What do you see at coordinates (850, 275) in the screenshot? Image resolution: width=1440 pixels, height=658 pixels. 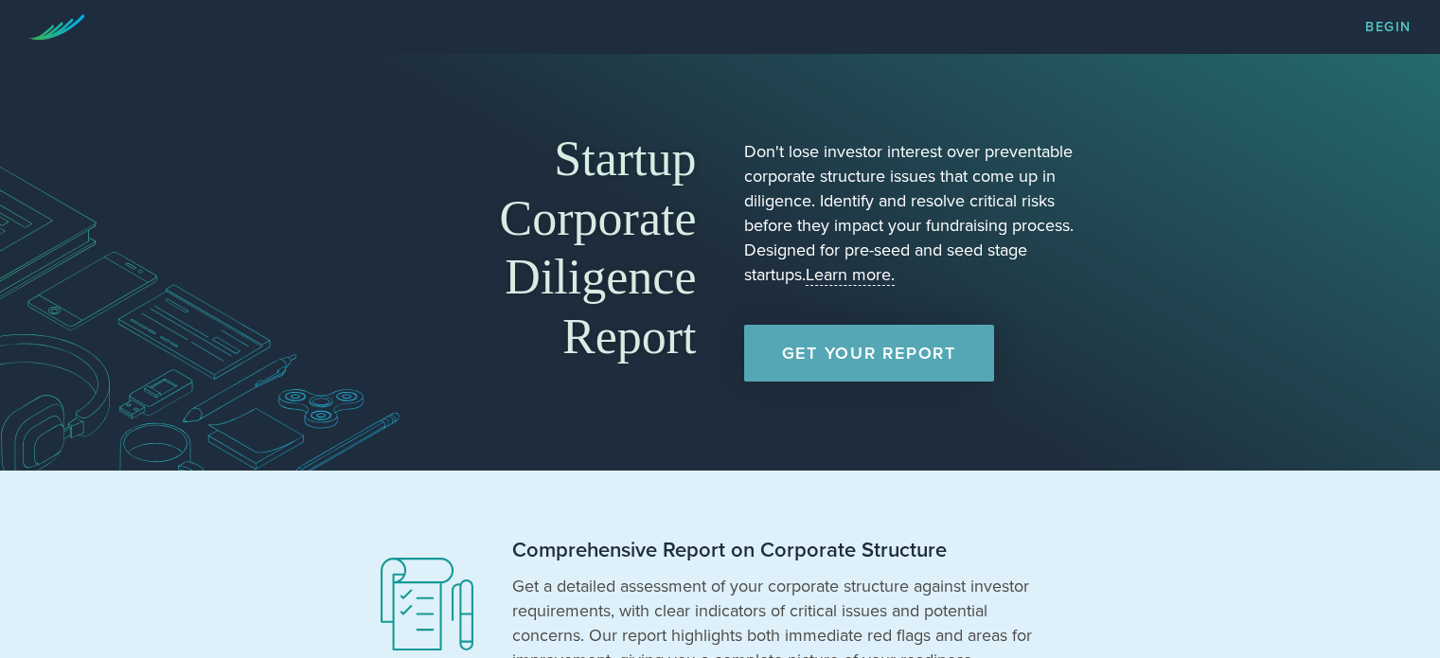 I see `a: Learn more.` at bounding box center [850, 275].